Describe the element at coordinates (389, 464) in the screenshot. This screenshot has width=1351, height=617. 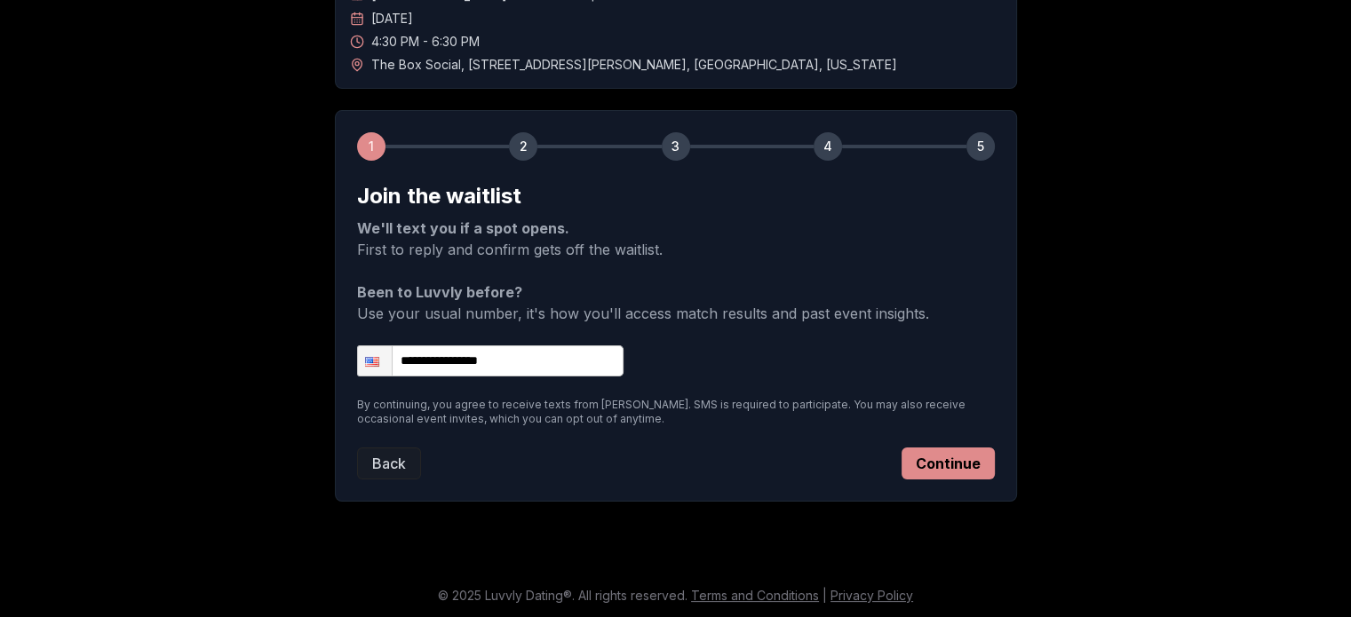
I see `button: Back` at that location.